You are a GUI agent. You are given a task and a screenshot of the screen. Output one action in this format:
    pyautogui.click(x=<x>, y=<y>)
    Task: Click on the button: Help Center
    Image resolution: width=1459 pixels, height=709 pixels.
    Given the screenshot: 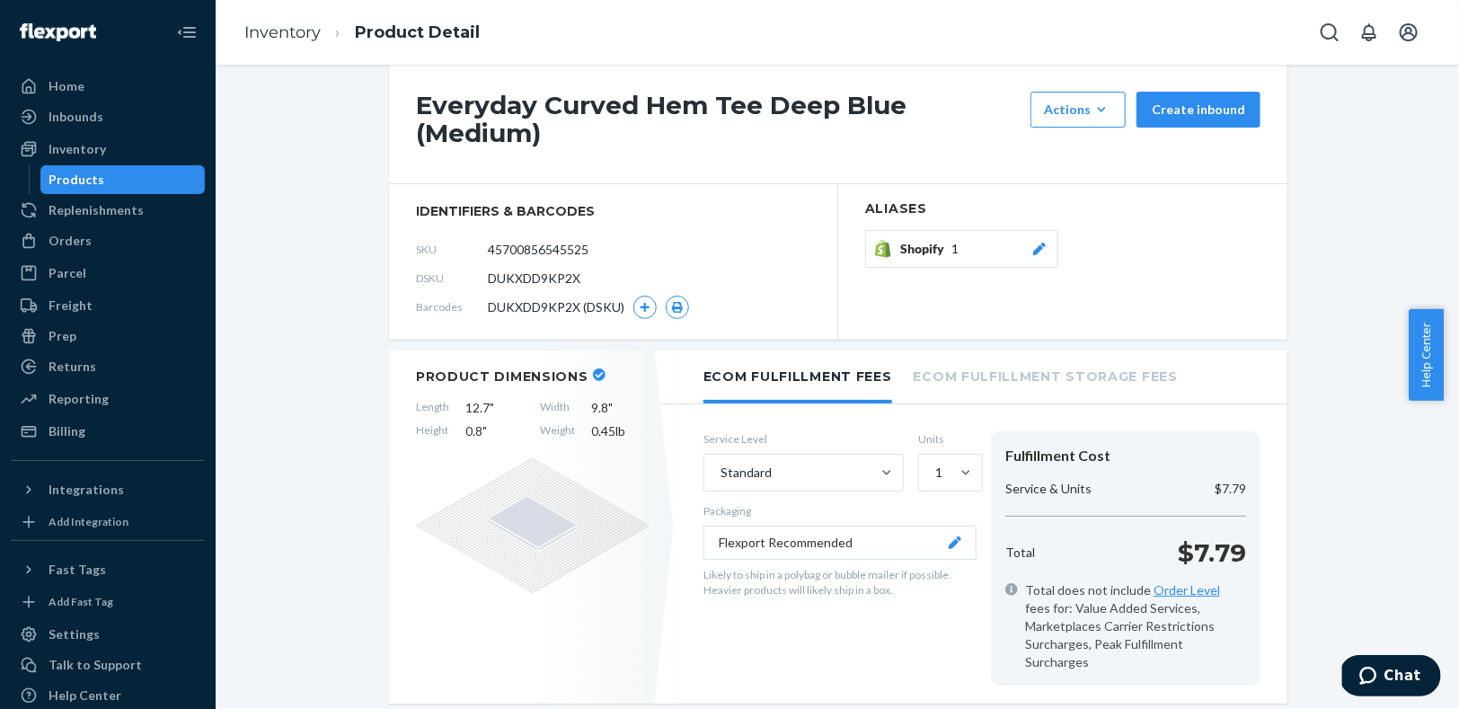 What is the action you would take?
    pyautogui.click(x=1426, y=355)
    